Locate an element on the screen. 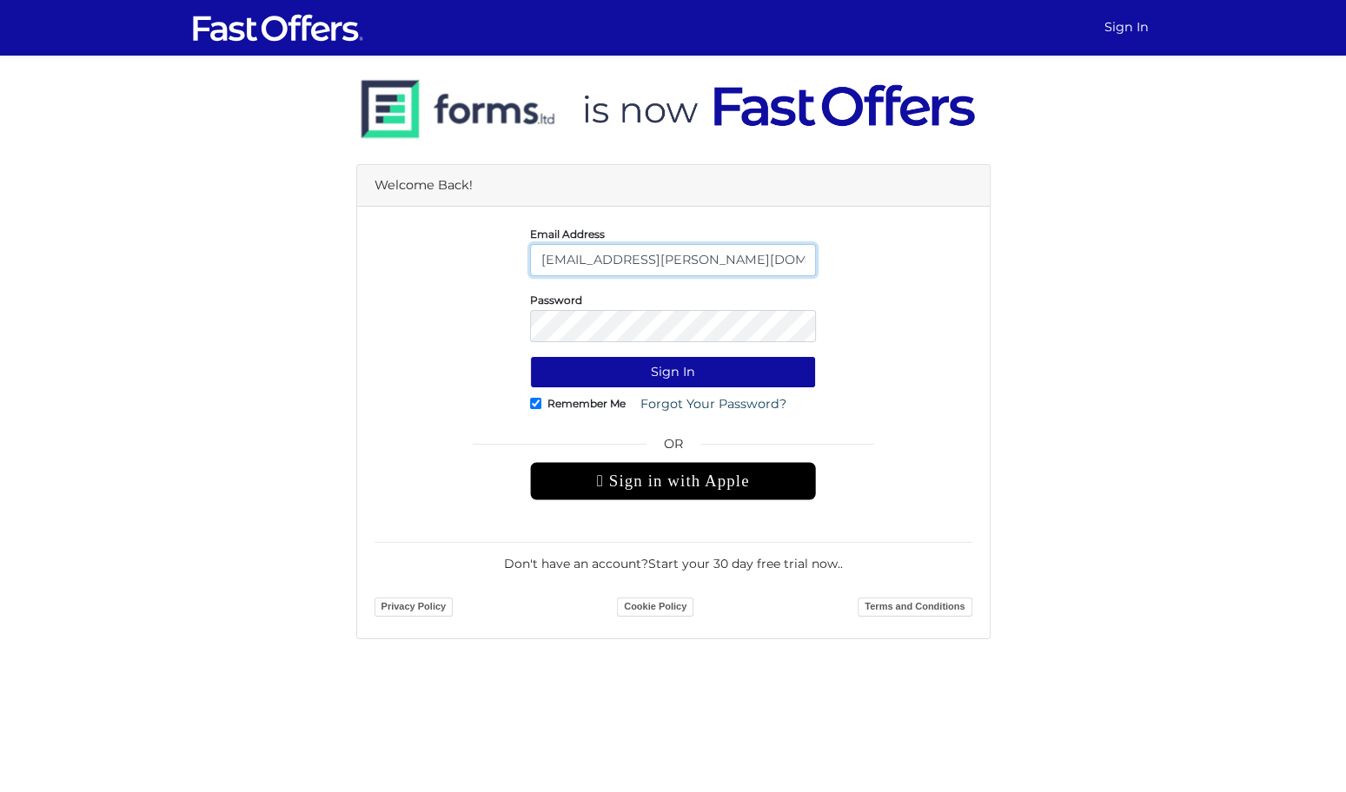 The width and height of the screenshot is (1346, 792). label: Remember Me is located at coordinates (586, 403).